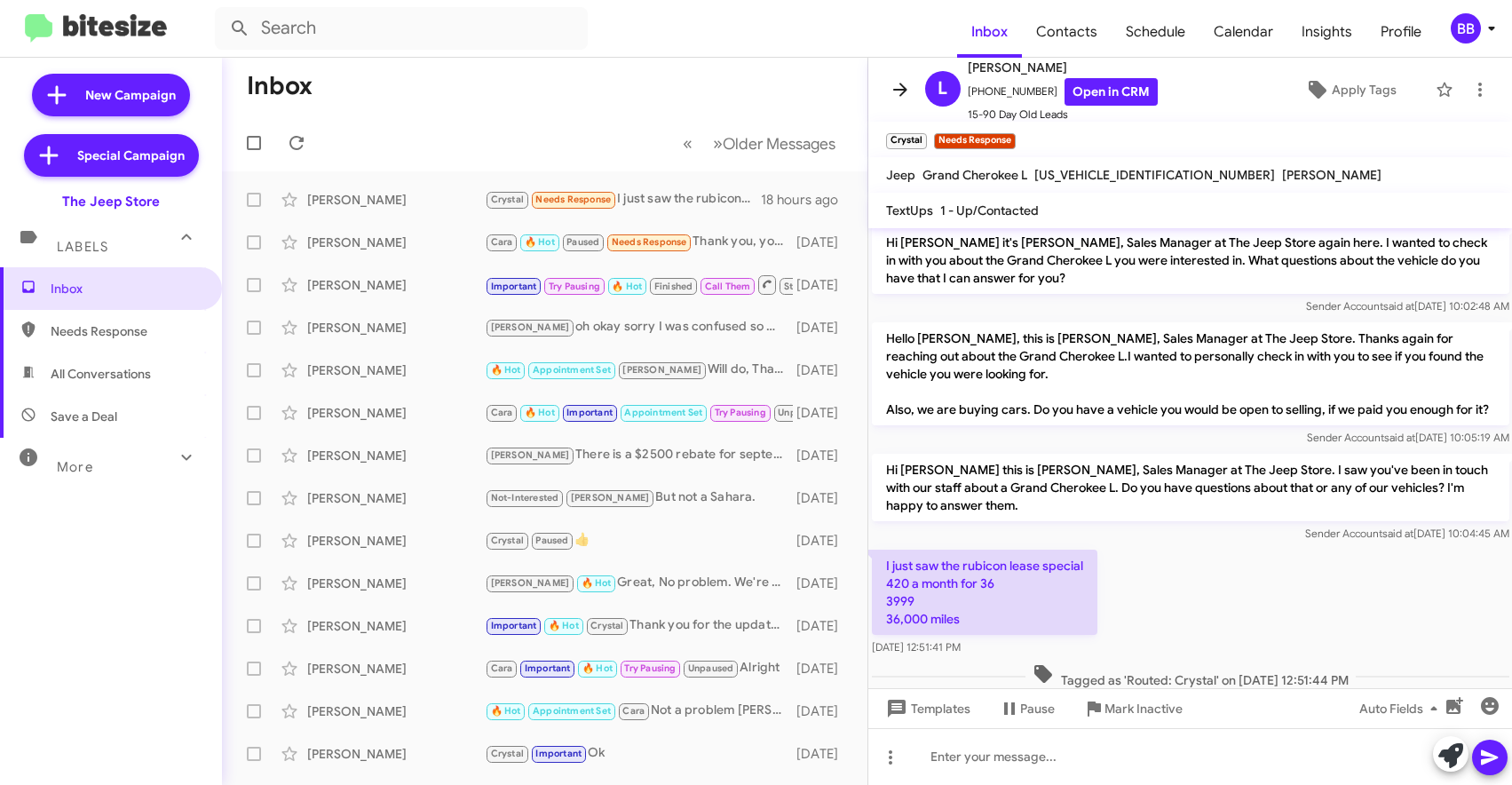 This screenshot has width=1512, height=785. Describe the element at coordinates (925, 709) in the screenshot. I see `button: Templates` at that location.